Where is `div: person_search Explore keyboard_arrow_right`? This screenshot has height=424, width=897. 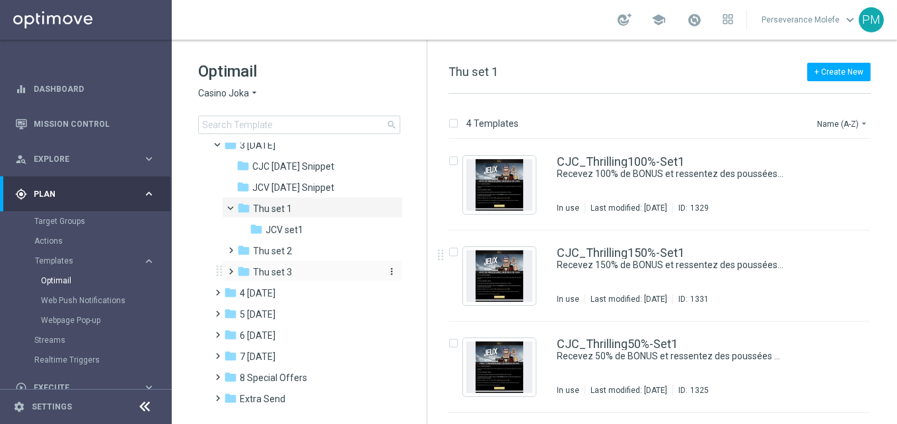 div: person_search Explore keyboard_arrow_right is located at coordinates (85, 159).